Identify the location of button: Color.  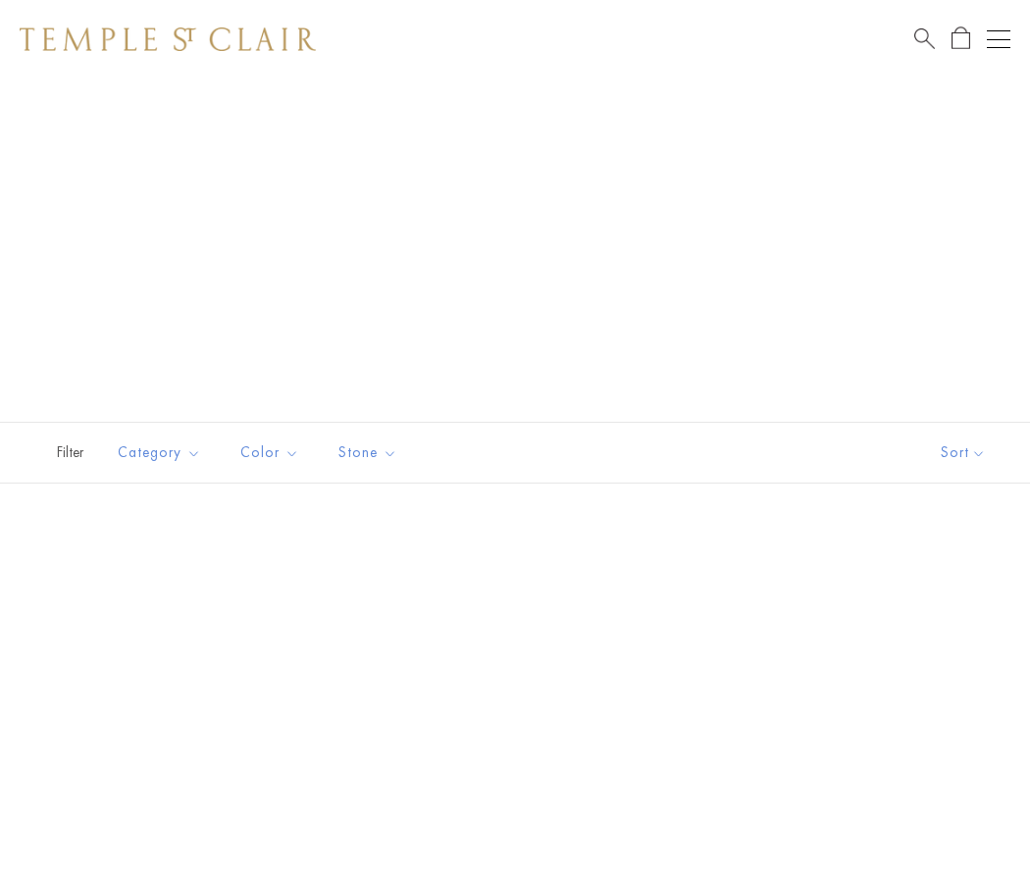
(270, 452).